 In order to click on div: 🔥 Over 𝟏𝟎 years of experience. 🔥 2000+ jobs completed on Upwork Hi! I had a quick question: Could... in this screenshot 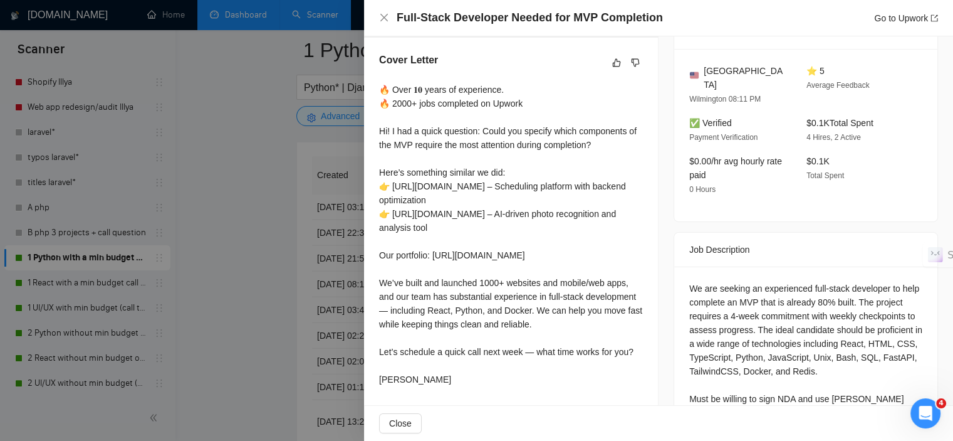, I will do `click(511, 234)`.